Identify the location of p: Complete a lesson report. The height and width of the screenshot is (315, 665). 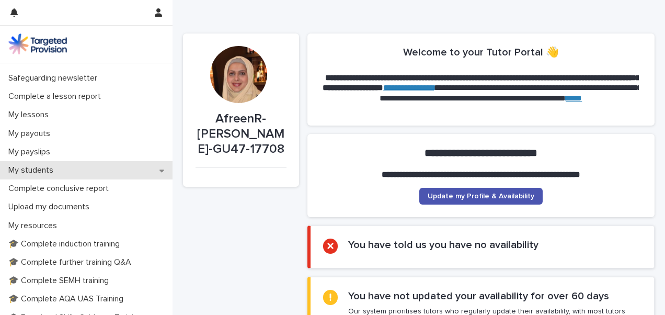
(56, 96).